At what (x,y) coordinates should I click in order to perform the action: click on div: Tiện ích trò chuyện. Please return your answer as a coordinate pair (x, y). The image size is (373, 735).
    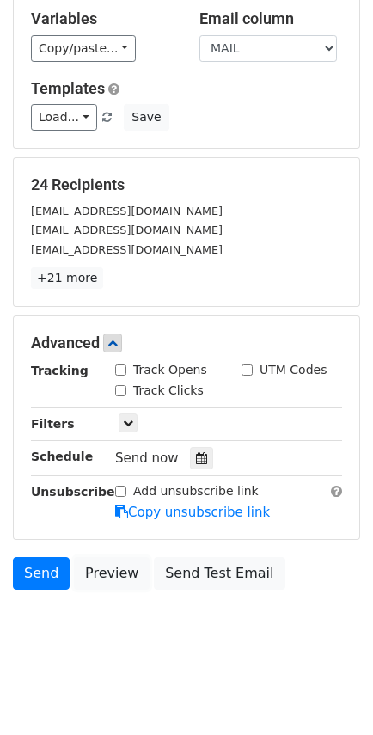
    Looking at the image, I should click on (330, 694).